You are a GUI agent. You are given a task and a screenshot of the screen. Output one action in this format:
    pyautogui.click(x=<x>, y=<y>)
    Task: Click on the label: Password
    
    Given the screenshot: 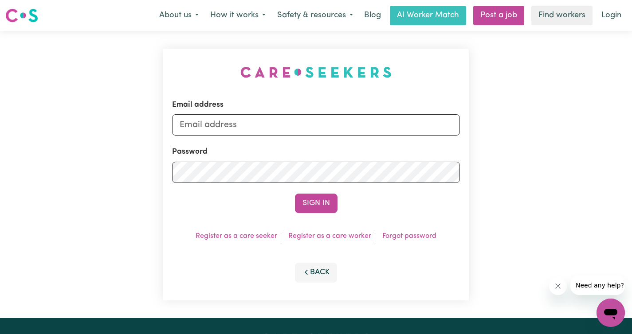 What is the action you would take?
    pyautogui.click(x=190, y=152)
    